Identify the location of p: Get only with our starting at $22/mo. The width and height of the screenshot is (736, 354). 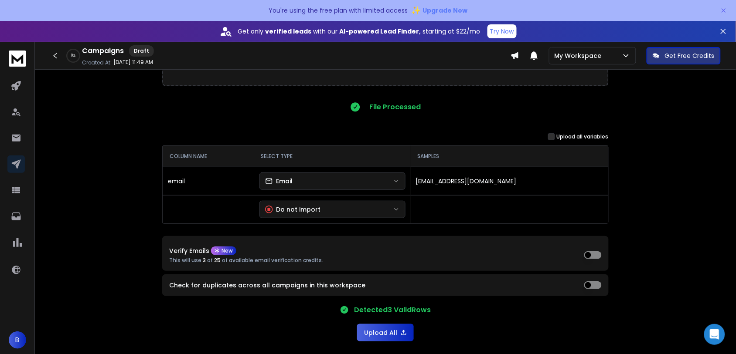
(359, 31).